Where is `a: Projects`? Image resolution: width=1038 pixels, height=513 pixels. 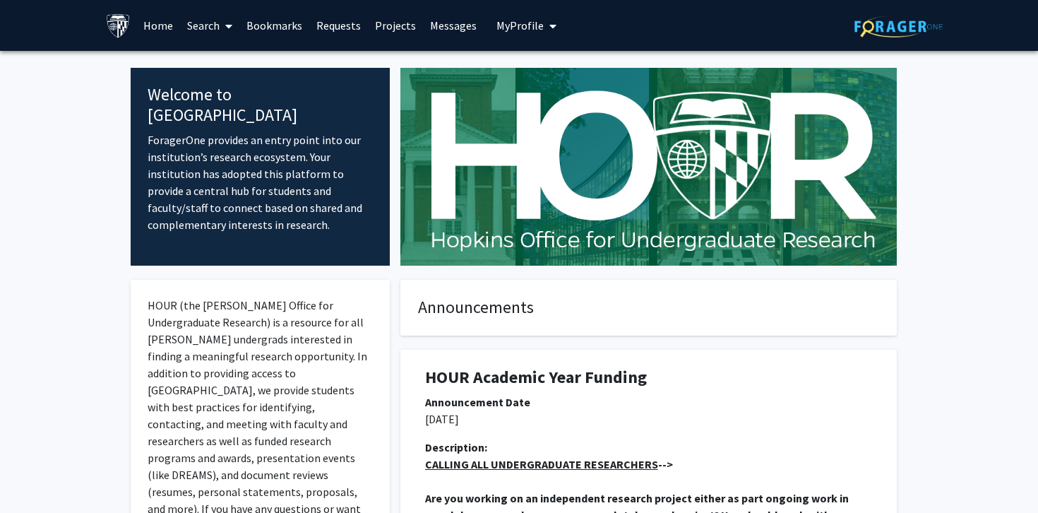 a: Projects is located at coordinates (396, 25).